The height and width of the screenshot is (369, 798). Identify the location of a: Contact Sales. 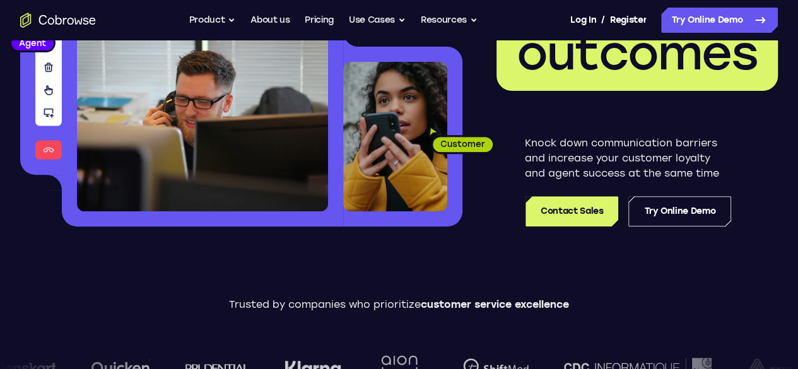
(572, 211).